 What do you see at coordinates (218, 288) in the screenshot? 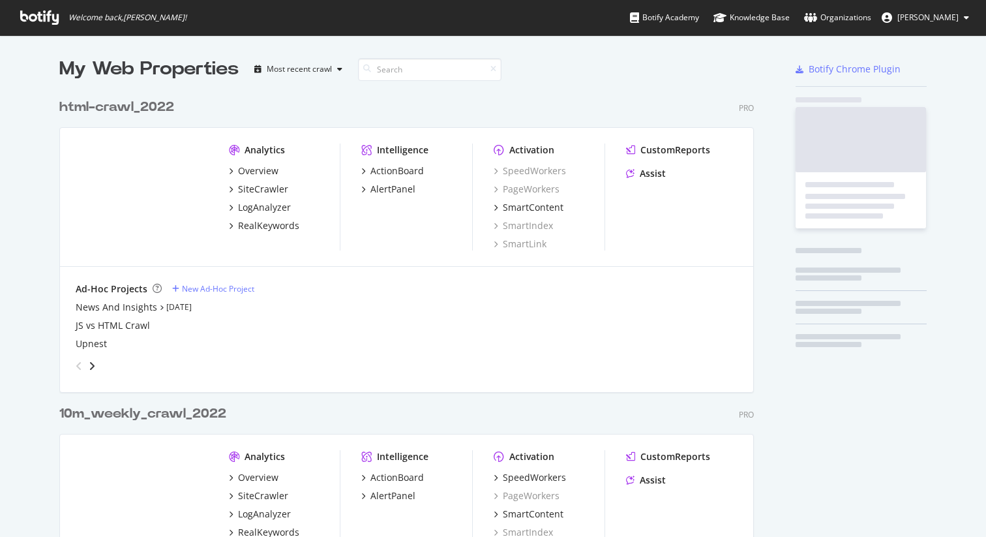
I see `div: New Ad-Hoc Project` at bounding box center [218, 288].